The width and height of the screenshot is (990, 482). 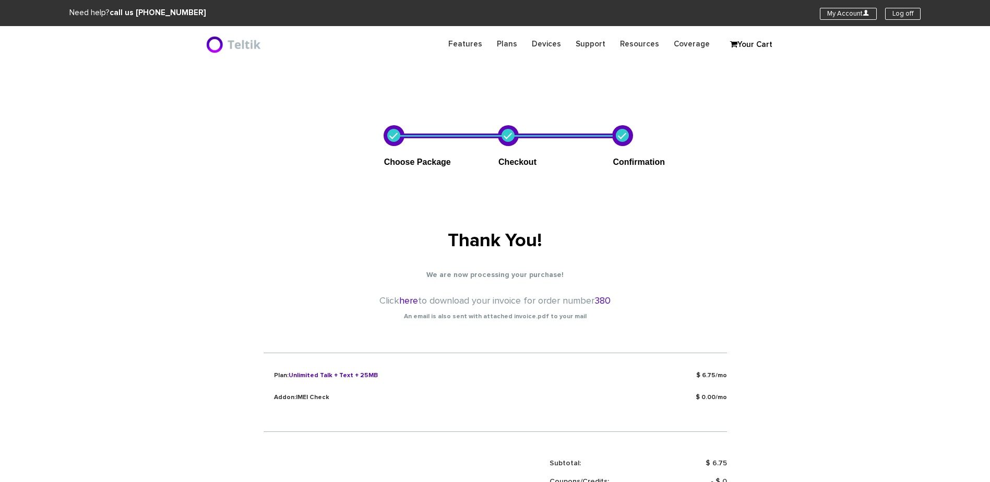 What do you see at coordinates (333, 376) in the screenshot?
I see `span: Unlimited Talk + Text + 25MB` at bounding box center [333, 376].